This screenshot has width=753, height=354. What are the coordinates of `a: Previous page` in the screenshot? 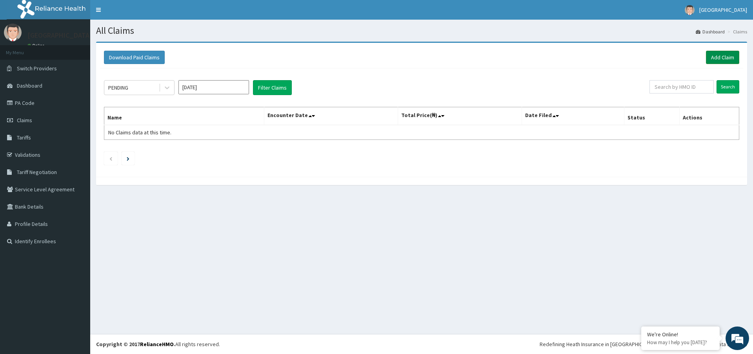 It's located at (111, 158).